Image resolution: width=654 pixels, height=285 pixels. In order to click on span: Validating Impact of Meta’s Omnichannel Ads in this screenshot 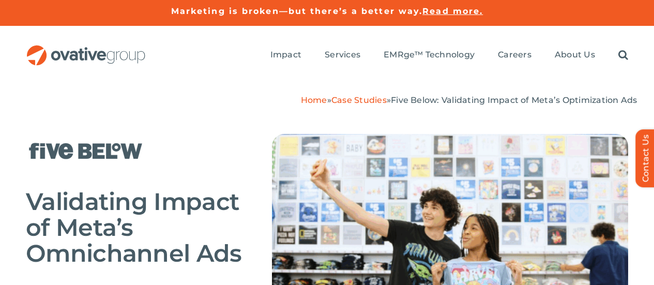, I will do `click(134, 227)`.